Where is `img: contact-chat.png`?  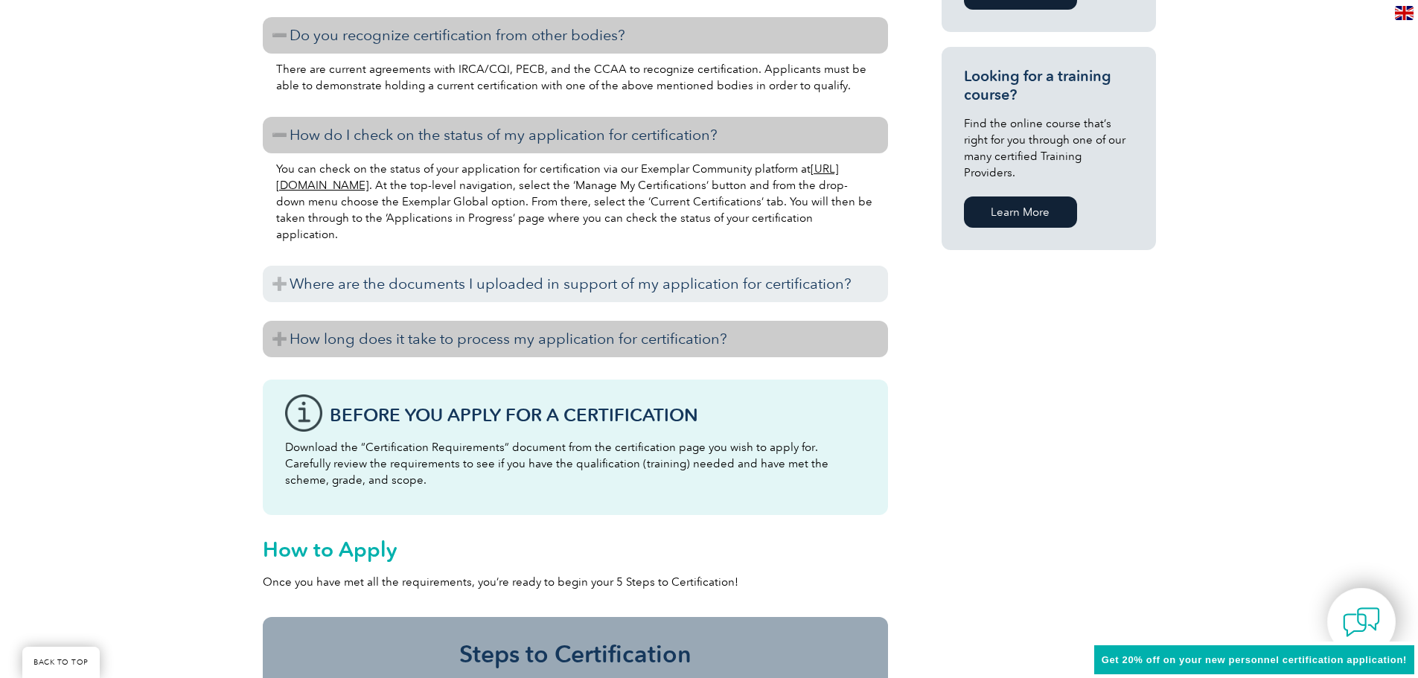 img: contact-chat.png is located at coordinates (1361, 622).